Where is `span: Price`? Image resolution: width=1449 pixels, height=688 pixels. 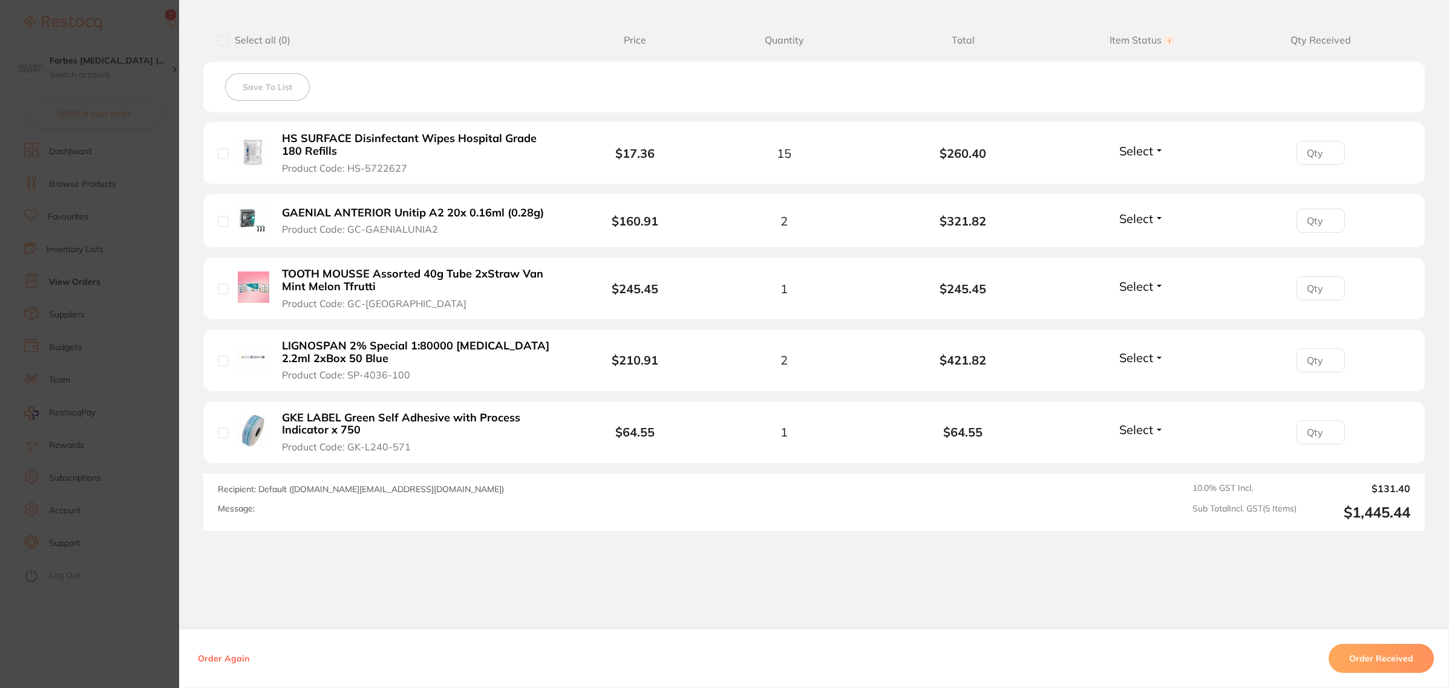
span: Price is located at coordinates (634, 40).